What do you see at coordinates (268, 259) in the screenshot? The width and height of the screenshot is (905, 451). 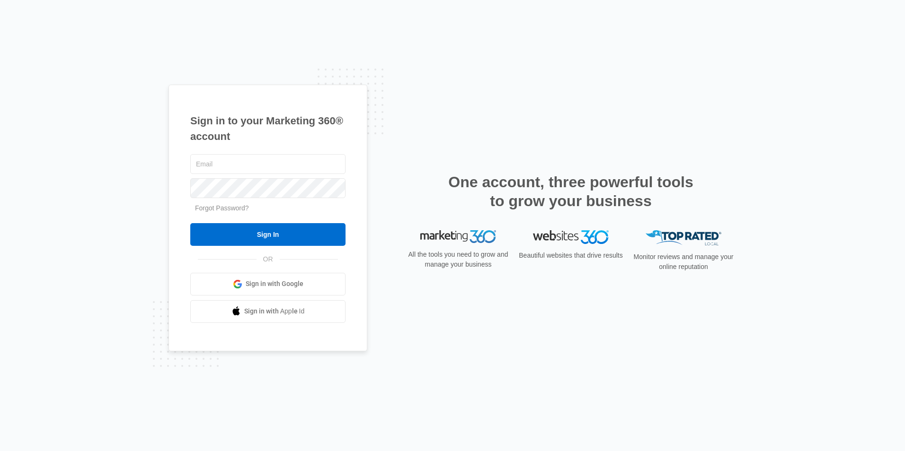 I see `span: OR` at bounding box center [268, 259].